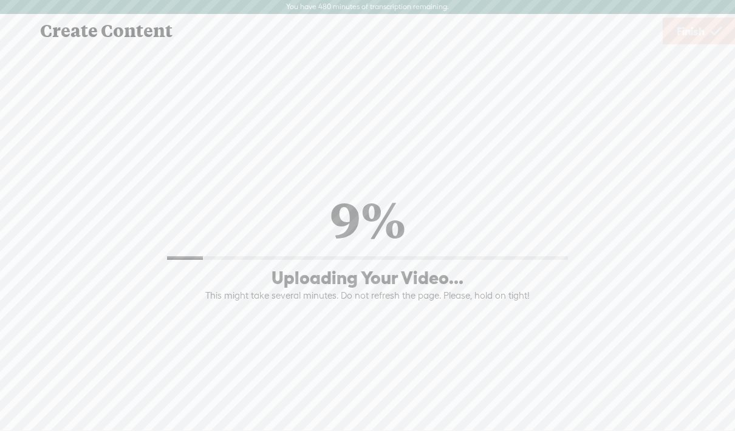 The image size is (735, 431). What do you see at coordinates (368, 278) in the screenshot?
I see `div: Uploading Your Video...` at bounding box center [368, 278].